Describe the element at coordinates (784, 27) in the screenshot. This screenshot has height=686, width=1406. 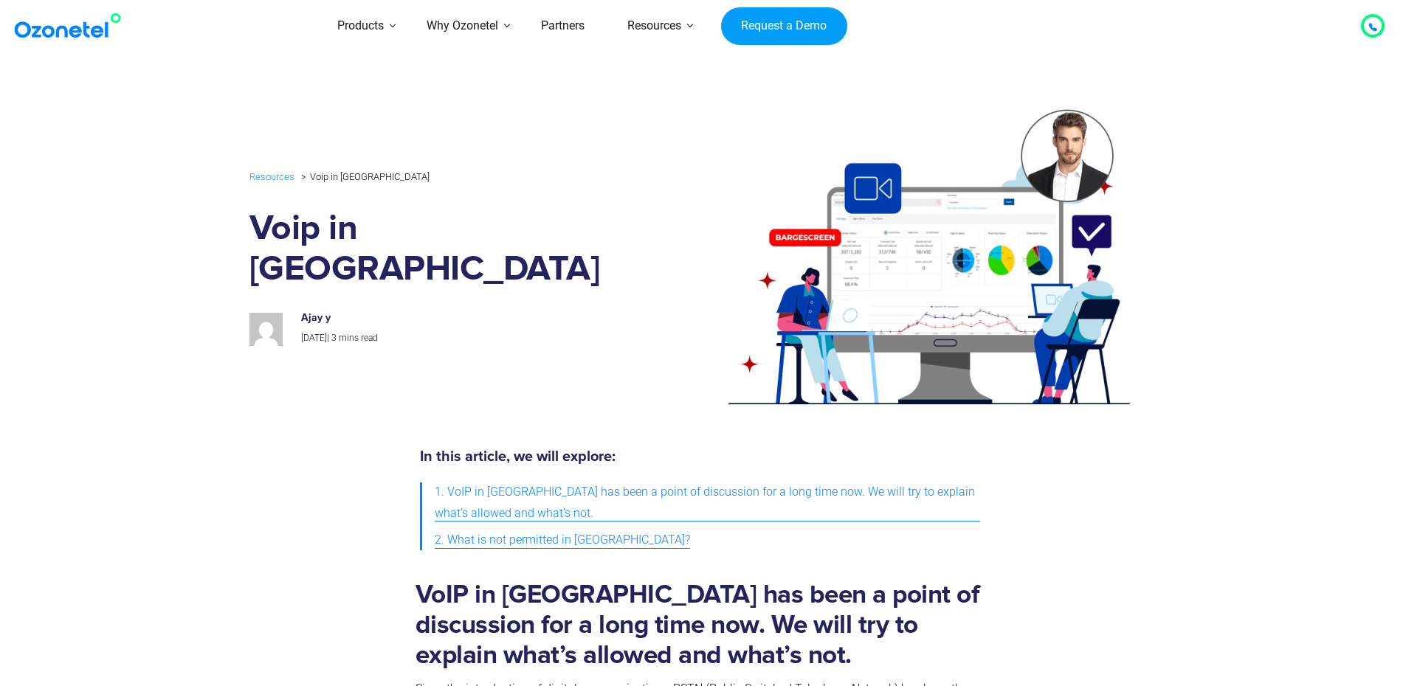
I see `a: Request a Demo` at that location.